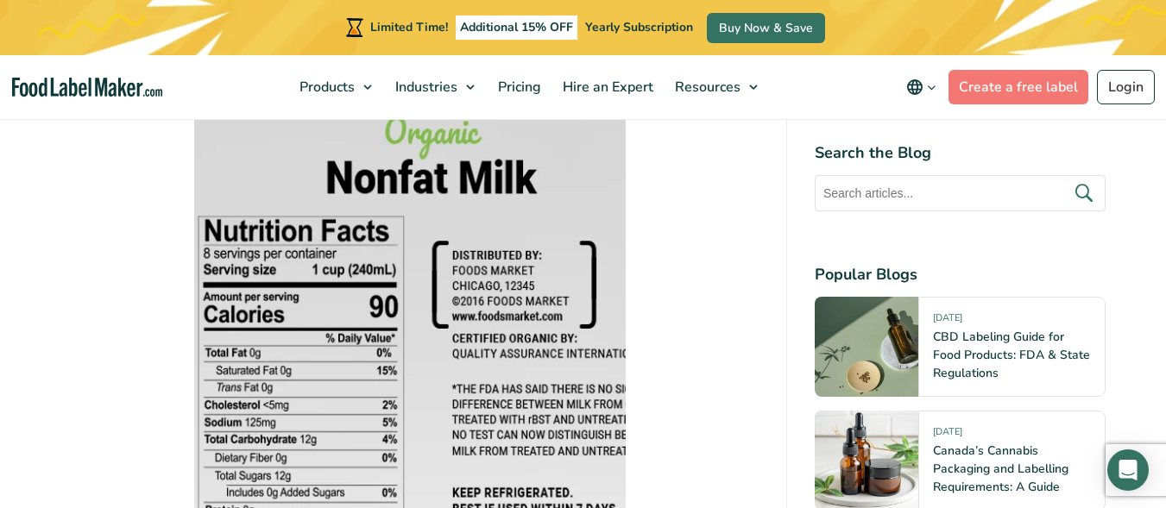 The image size is (1166, 508). What do you see at coordinates (960, 193) in the screenshot?
I see `input: Search articles...` at bounding box center [960, 193].